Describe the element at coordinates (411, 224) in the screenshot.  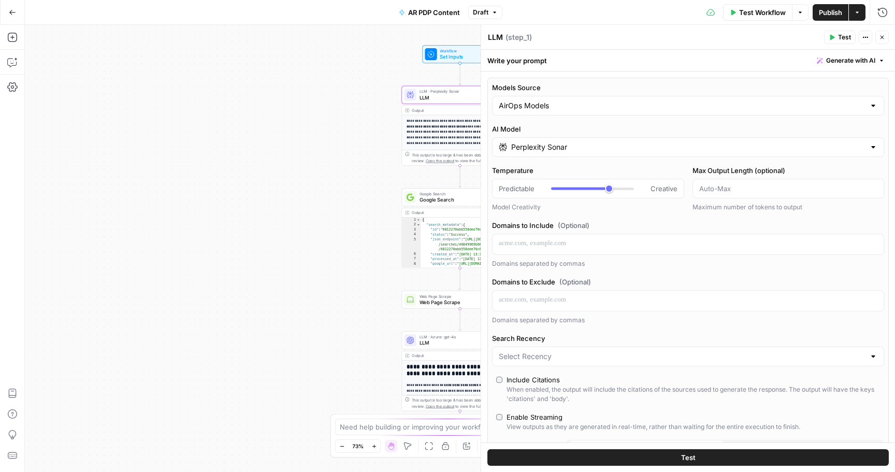
I see `div: 2` at that location.